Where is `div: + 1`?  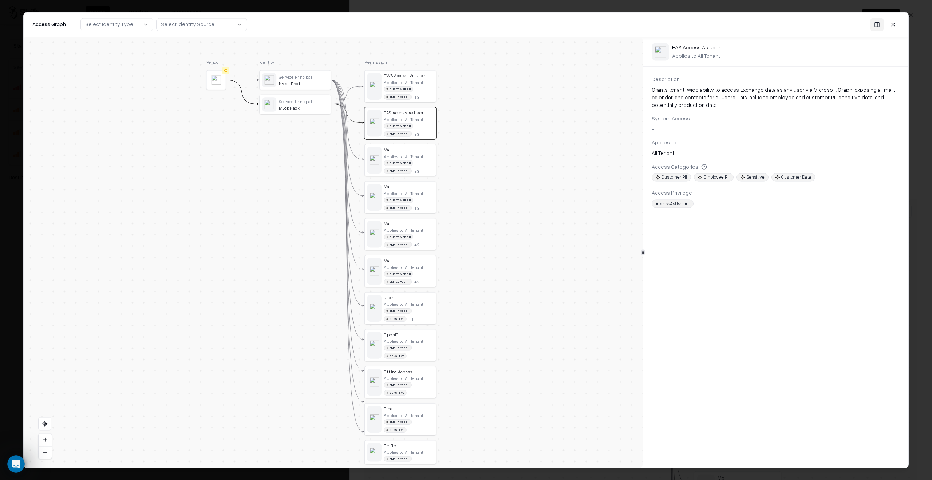 div: + 1 is located at coordinates (411, 318).